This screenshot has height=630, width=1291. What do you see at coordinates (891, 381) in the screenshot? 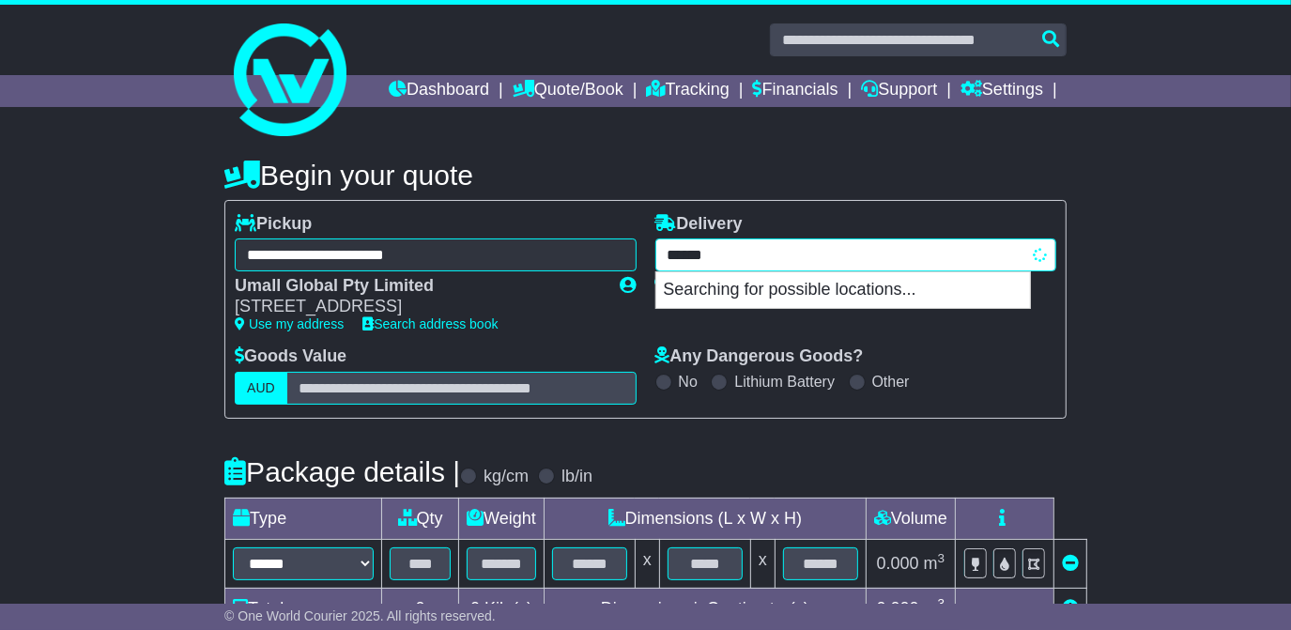
I see `label: Other` at bounding box center [891, 381].